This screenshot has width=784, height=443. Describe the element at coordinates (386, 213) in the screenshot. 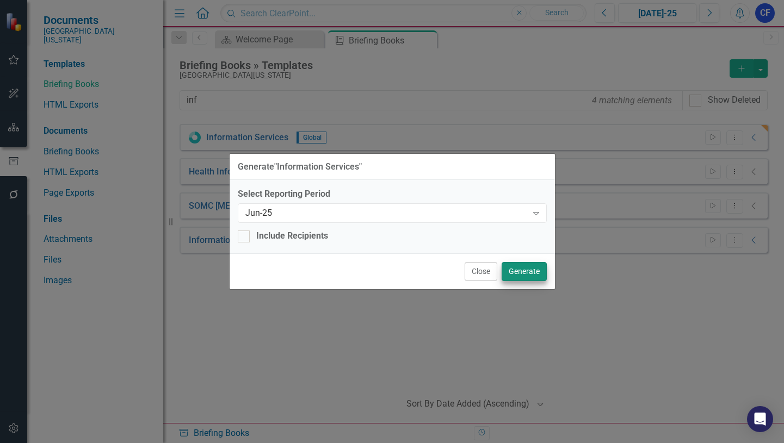

I see `div: Jun-25` at that location.